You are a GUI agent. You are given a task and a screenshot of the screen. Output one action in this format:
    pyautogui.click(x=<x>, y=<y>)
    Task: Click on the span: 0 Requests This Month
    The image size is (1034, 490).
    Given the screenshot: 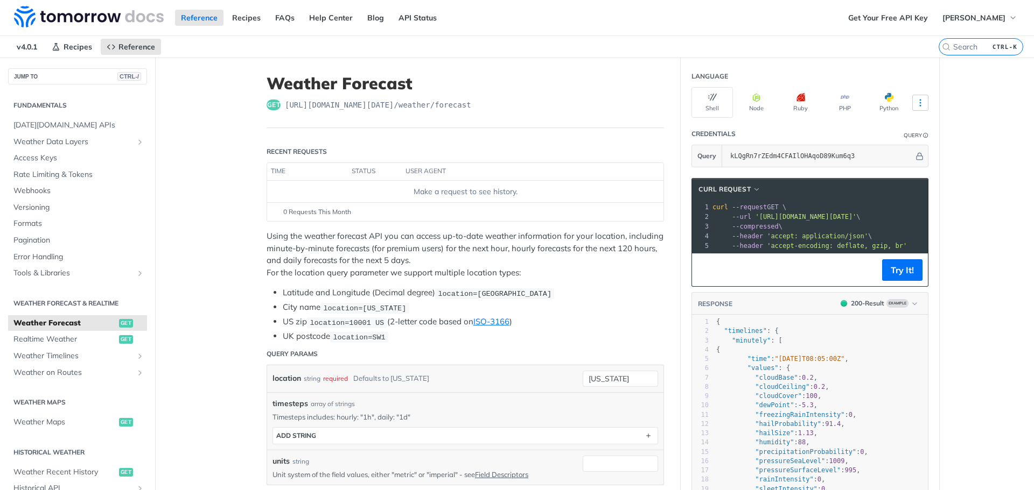 What is the action you would take?
    pyautogui.click(x=317, y=212)
    